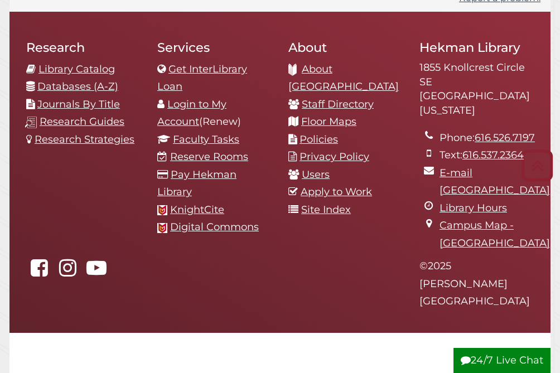 The image size is (560, 373). Describe the element at coordinates (192, 113) in the screenshot. I see `a: Login to My Account` at that location.